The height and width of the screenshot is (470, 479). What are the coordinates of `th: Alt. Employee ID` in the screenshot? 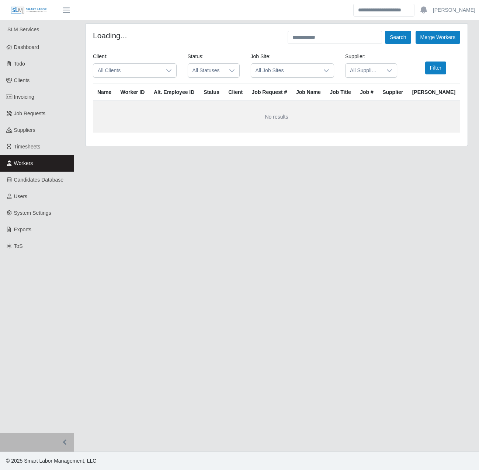 It's located at (174, 92).